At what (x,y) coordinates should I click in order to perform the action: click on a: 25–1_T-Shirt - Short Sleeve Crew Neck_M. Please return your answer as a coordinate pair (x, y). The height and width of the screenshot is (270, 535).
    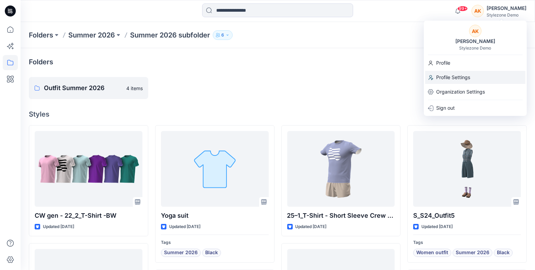
    Looking at the image, I should click on (341, 169).